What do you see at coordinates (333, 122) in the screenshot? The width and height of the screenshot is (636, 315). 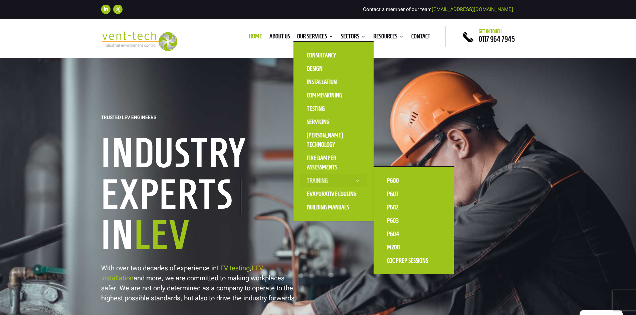 I see `a: Servicing` at bounding box center [333, 122].